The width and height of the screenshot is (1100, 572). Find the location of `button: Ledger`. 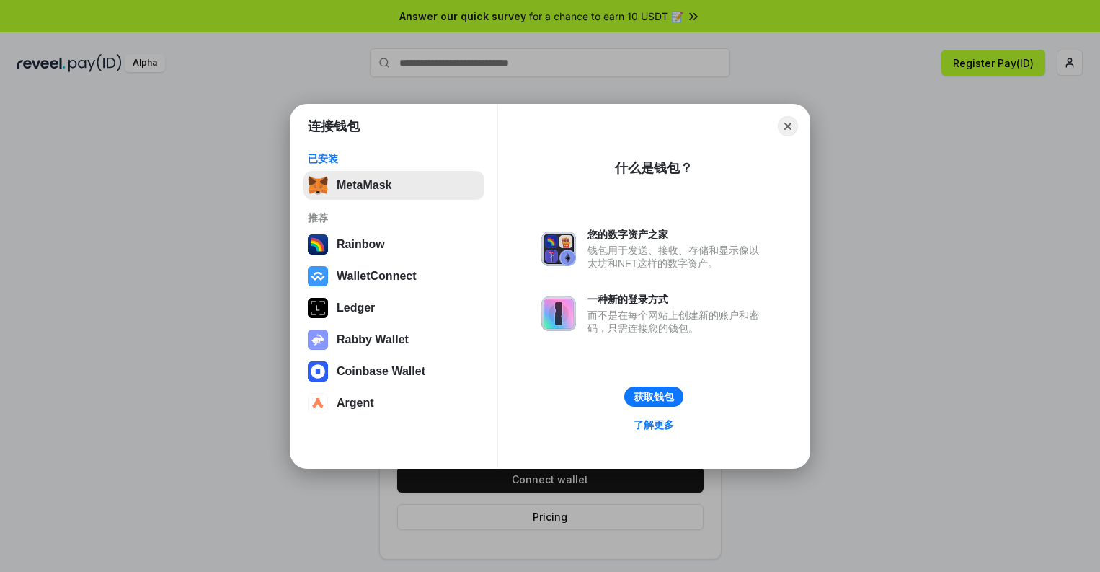

button: Ledger is located at coordinates (393, 308).